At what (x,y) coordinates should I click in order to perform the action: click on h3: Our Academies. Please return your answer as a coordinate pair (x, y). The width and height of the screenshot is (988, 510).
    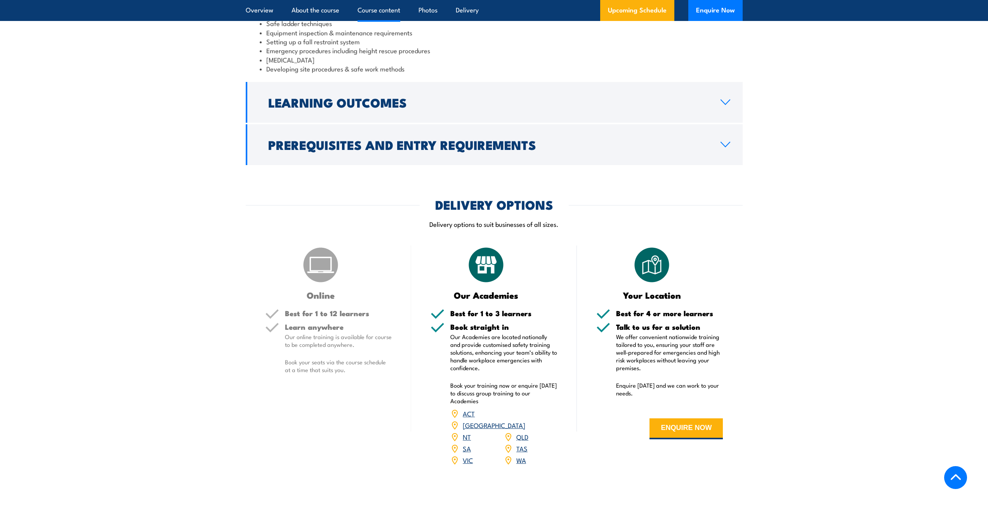
    Looking at the image, I should click on (486, 295).